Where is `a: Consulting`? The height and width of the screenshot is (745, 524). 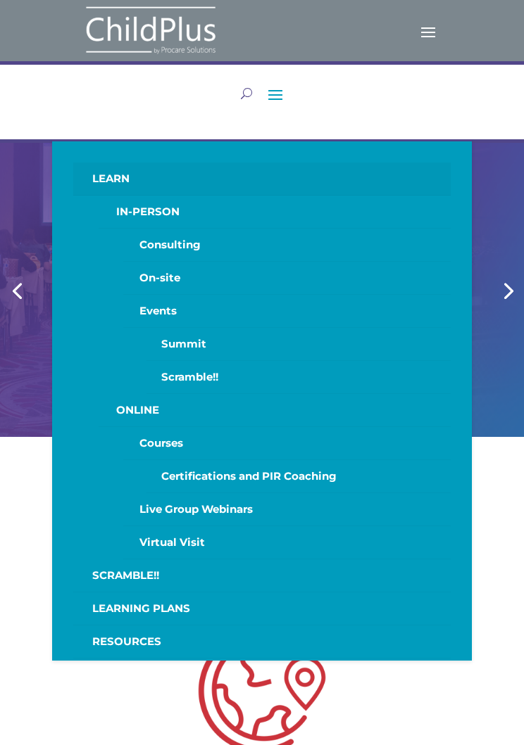
a: Consulting is located at coordinates (286, 245).